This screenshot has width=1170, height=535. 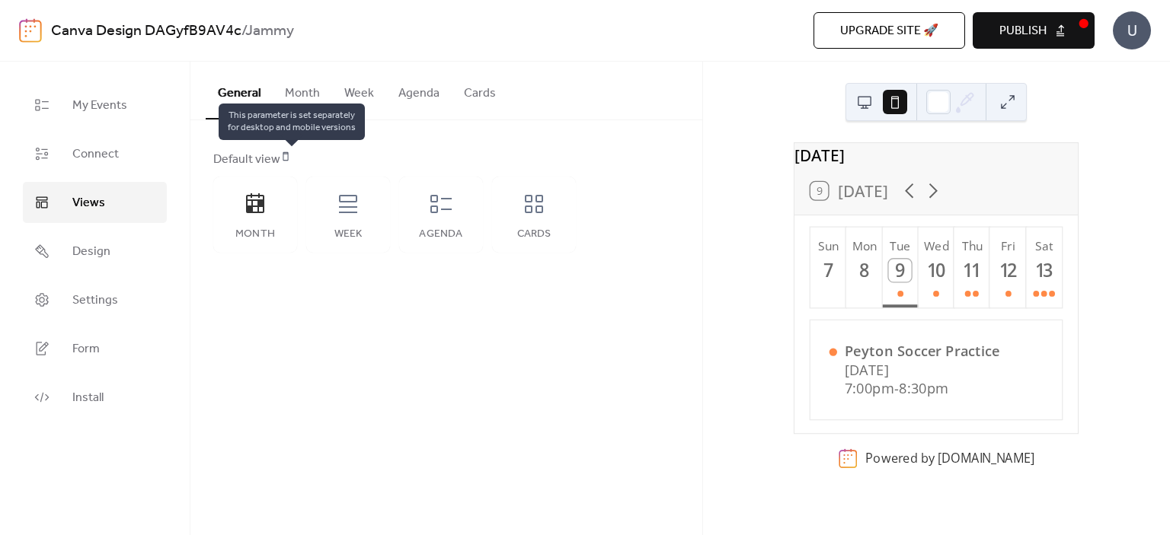 I want to click on div: Peyton Soccer Practice, so click(x=922, y=350).